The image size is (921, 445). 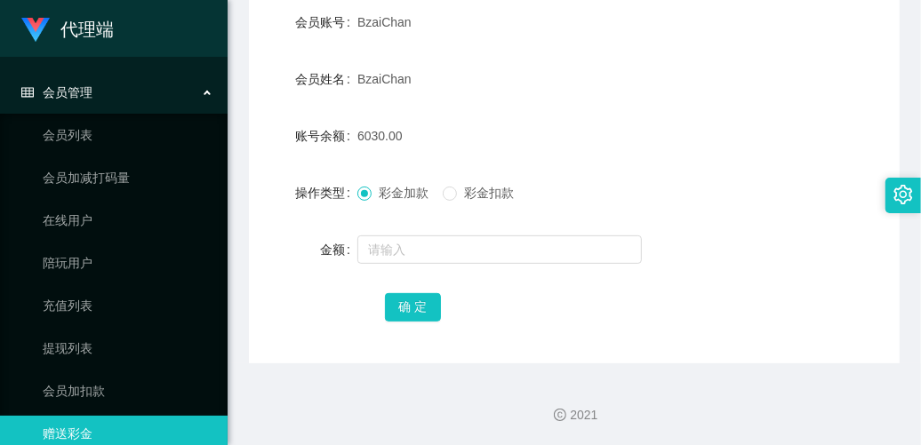 What do you see at coordinates (128, 391) in the screenshot?
I see `a: 会员加扣款` at bounding box center [128, 391].